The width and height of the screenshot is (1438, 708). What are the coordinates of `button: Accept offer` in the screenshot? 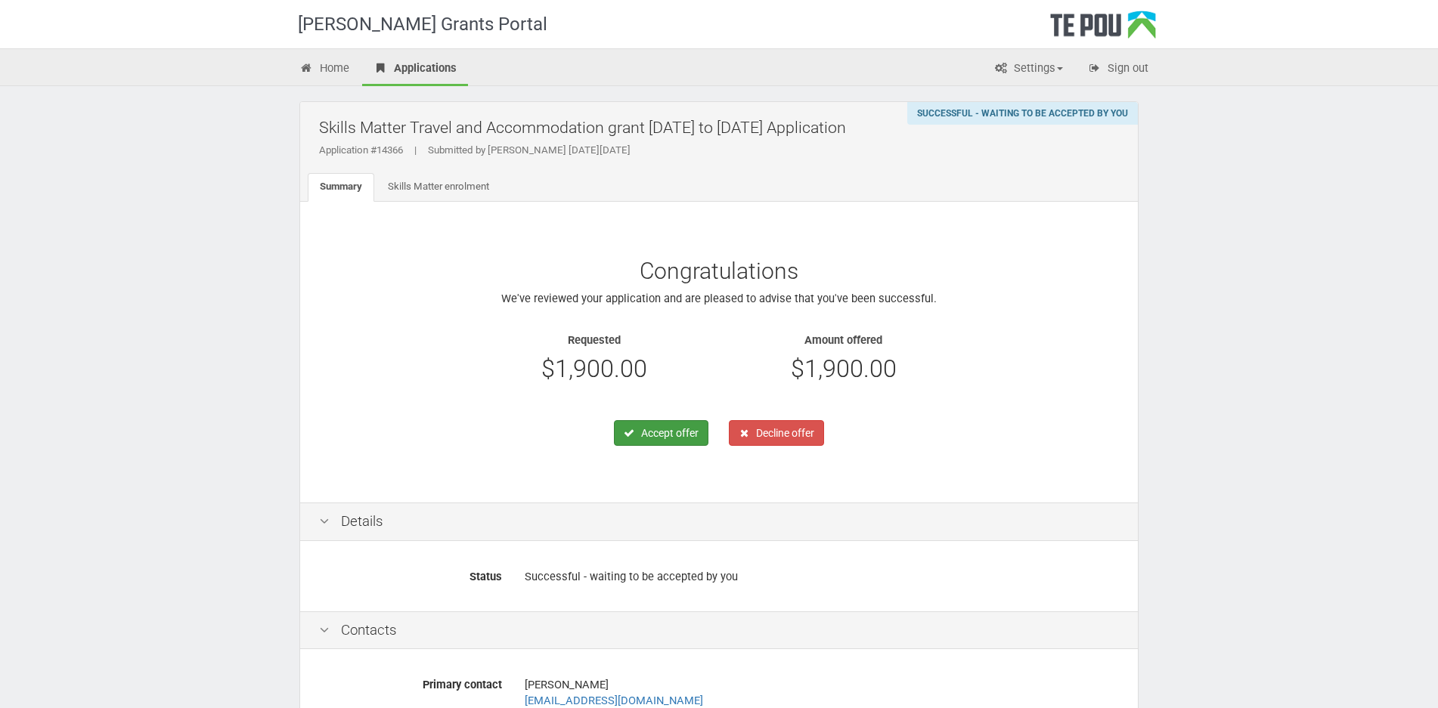 It's located at (661, 433).